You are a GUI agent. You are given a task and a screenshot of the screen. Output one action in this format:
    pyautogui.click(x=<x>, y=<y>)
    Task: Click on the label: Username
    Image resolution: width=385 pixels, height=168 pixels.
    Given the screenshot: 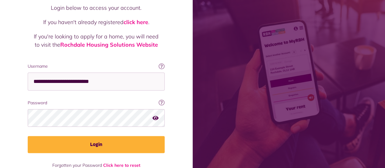 What is the action you would take?
    pyautogui.click(x=96, y=66)
    